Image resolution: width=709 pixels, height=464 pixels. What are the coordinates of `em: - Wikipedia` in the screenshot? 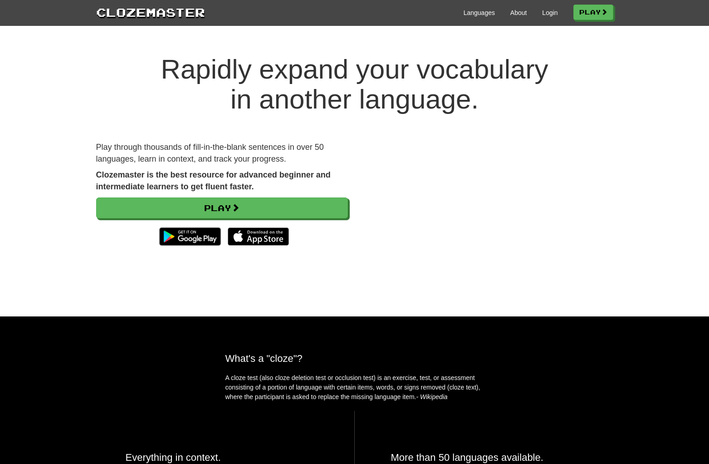 It's located at (432, 397).